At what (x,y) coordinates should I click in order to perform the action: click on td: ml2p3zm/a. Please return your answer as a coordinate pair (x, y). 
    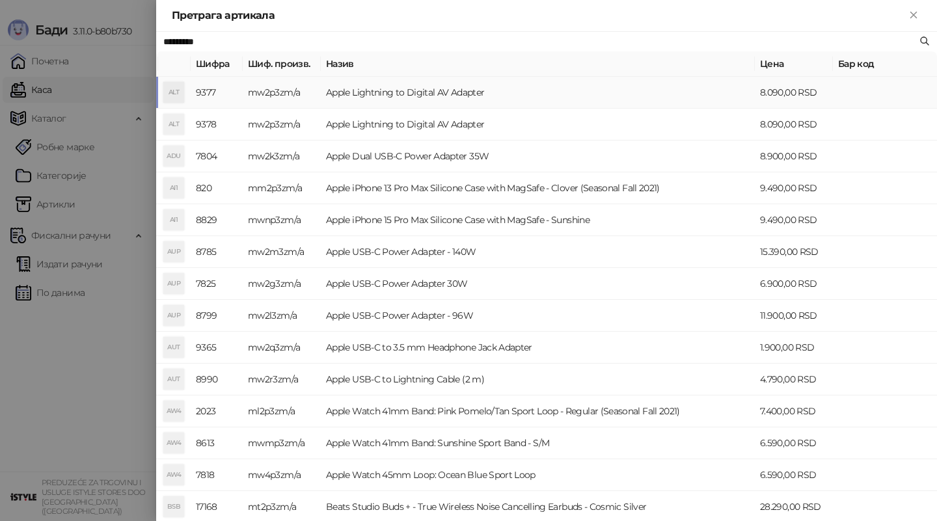
    Looking at the image, I should click on (282, 411).